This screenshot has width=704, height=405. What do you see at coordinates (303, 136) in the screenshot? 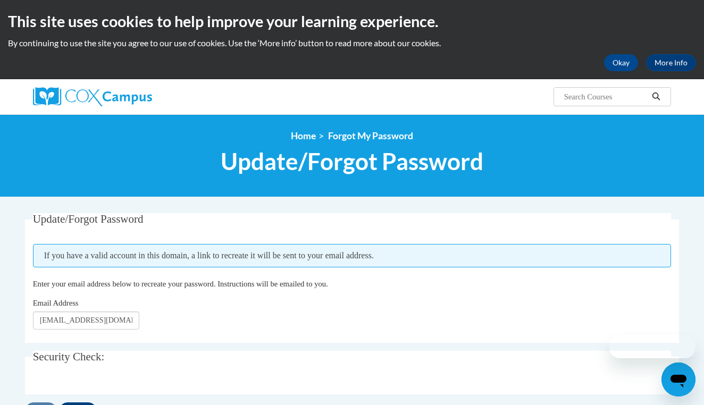
I see `a: Home` at bounding box center [303, 136].